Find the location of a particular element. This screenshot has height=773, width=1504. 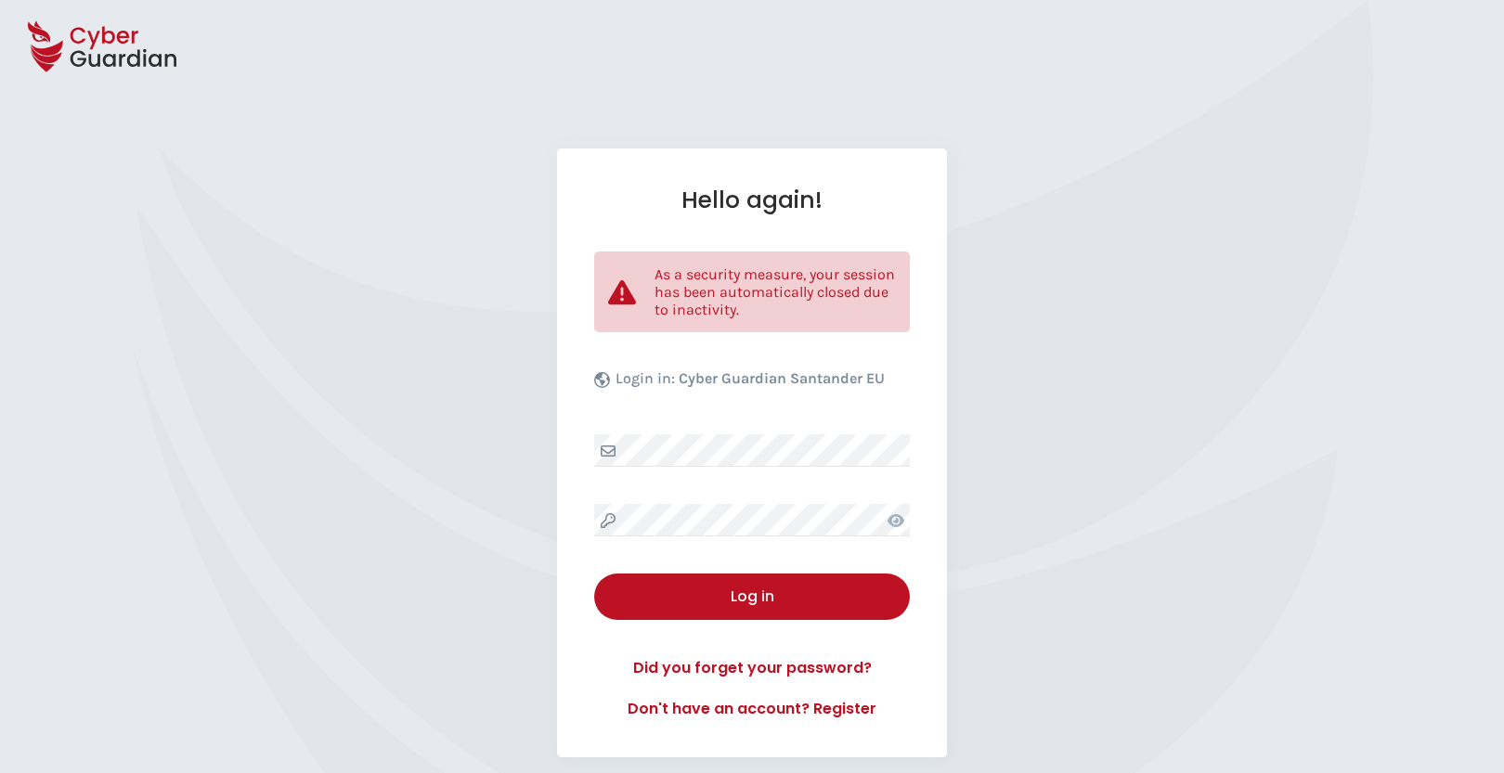

b: Cyber Guardian Santander EU is located at coordinates (782, 378).